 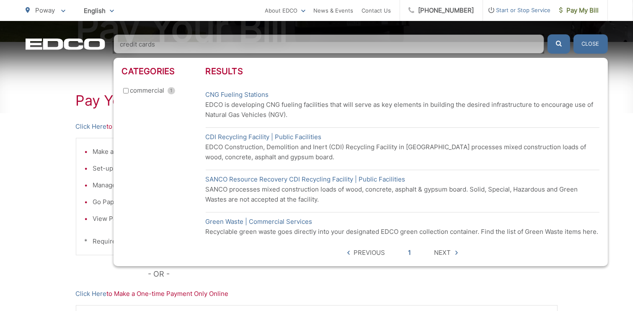 I want to click on p: Recyclable green waste goes directly into your designated EDCO green collection container. Find t..., so click(x=403, y=232).